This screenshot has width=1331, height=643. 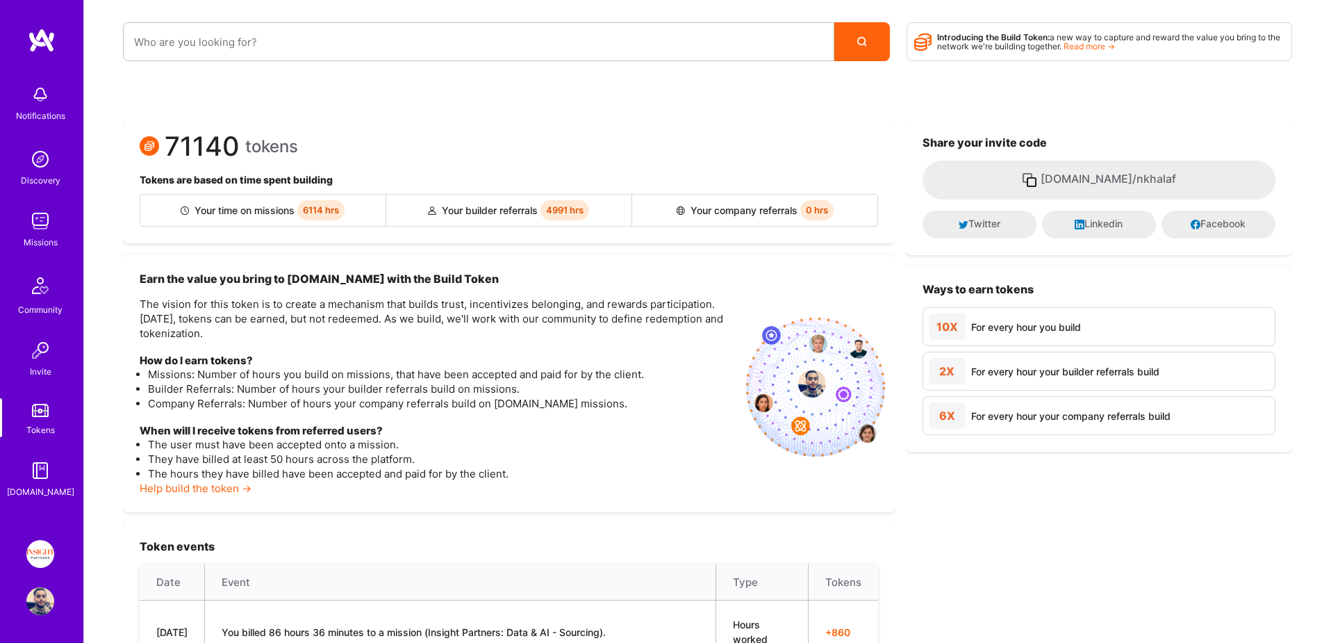 What do you see at coordinates (40, 180) in the screenshot?
I see `div: Discovery` at bounding box center [40, 180].